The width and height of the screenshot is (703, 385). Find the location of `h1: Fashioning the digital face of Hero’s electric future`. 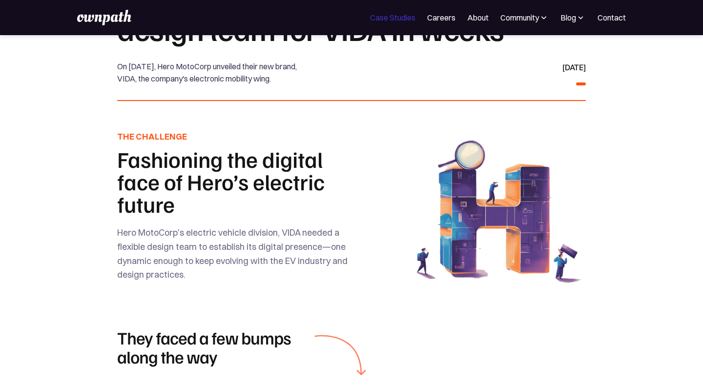

h1: Fashioning the digital face of Hero’s electric future is located at coordinates (233, 182).